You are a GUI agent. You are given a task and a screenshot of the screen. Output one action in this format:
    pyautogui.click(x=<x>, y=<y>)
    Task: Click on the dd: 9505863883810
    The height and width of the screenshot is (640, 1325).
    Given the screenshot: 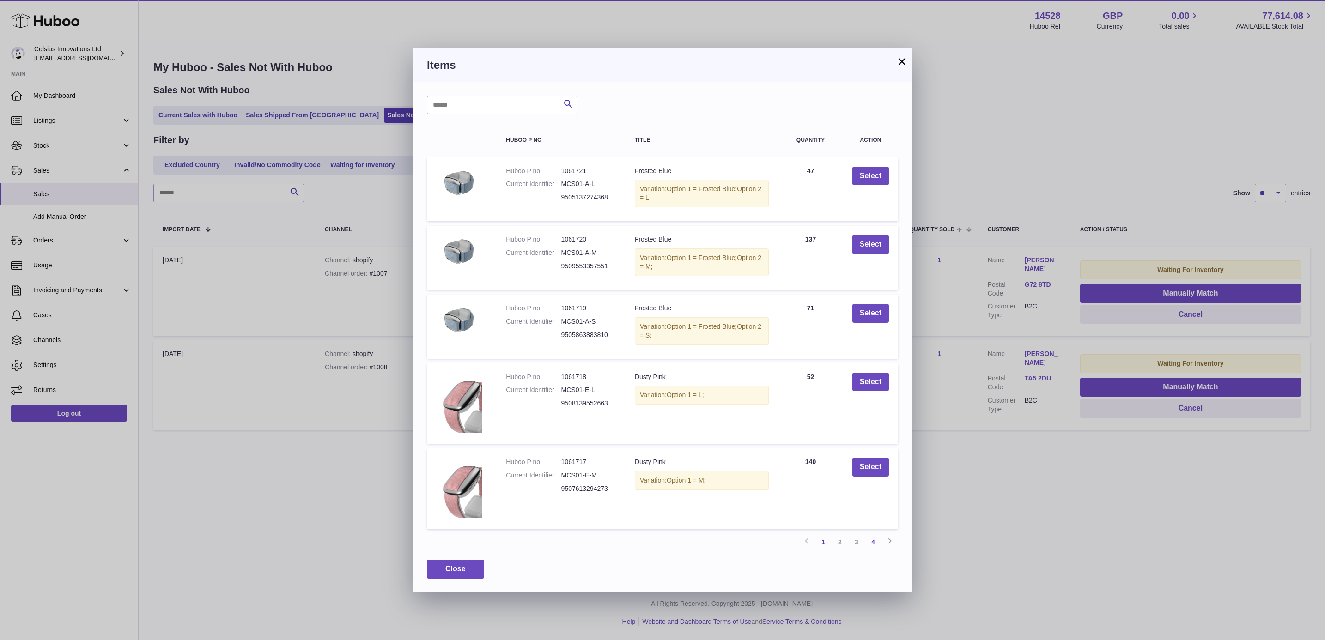 What is the action you would take?
    pyautogui.click(x=588, y=335)
    